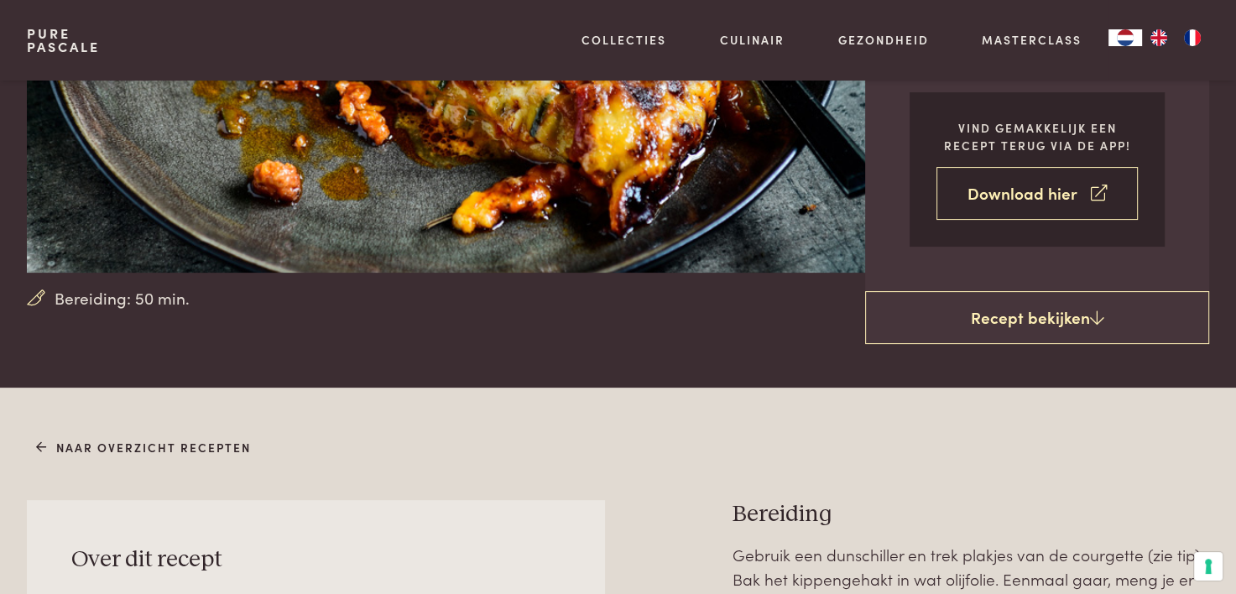 Image resolution: width=1236 pixels, height=594 pixels. What do you see at coordinates (1126, 38) in the screenshot?
I see `div: Language` at bounding box center [1126, 38].